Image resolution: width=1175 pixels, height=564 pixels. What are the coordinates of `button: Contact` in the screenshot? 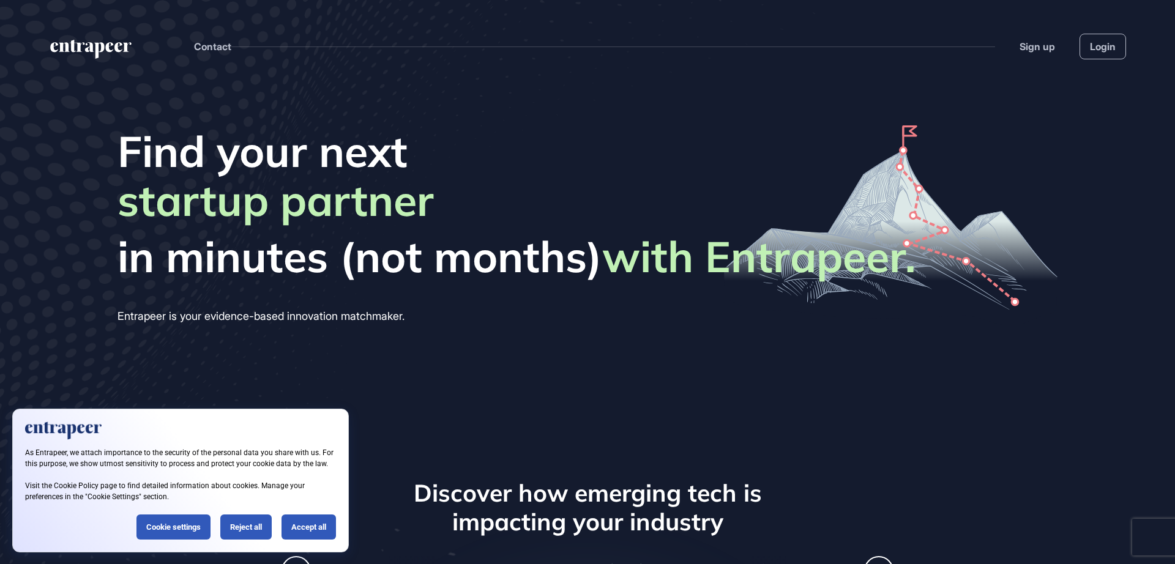 It's located at (212, 46).